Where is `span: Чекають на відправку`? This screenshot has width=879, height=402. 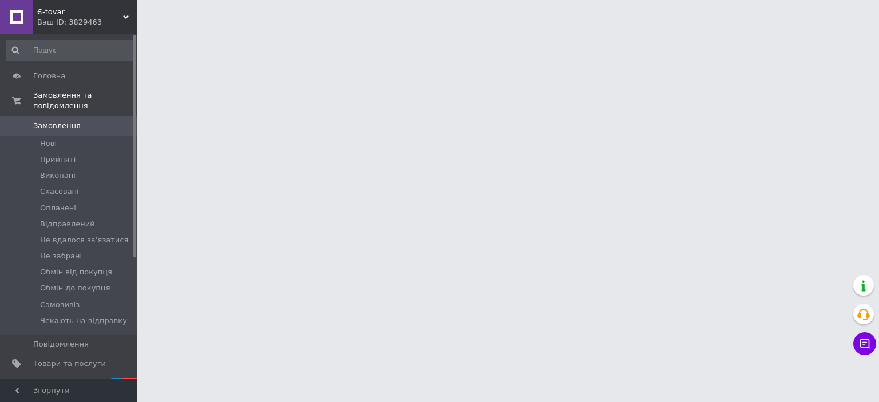
span: Чекають на відправку is located at coordinates (84, 321).